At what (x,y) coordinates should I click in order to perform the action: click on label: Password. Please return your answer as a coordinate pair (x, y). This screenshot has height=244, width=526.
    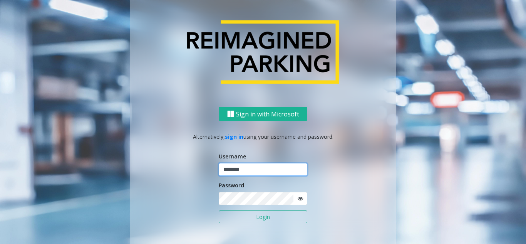
    Looking at the image, I should click on (232, 185).